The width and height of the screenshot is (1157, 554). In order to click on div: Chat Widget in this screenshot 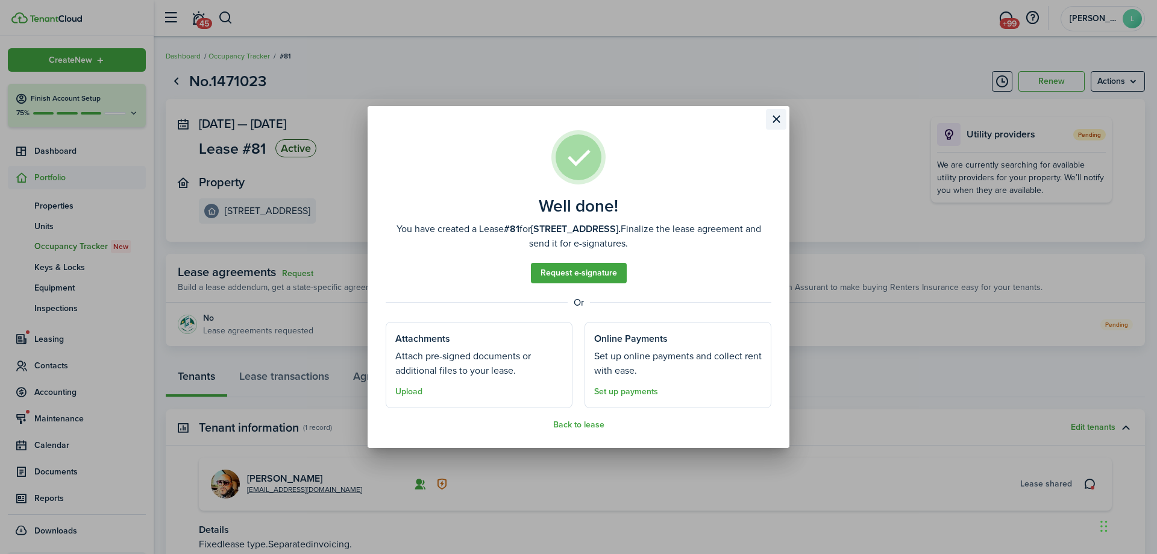, I will do `click(1127, 525)`.